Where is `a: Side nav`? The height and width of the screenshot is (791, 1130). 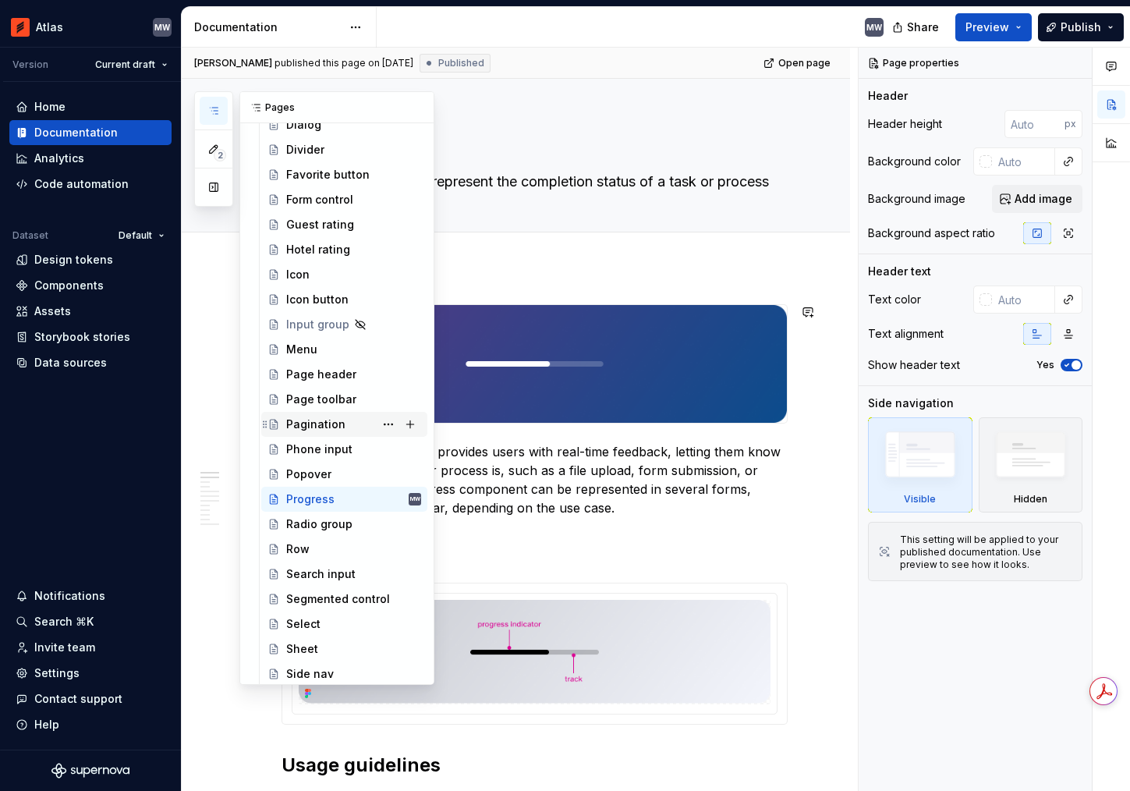
a: Side nav is located at coordinates (344, 674).